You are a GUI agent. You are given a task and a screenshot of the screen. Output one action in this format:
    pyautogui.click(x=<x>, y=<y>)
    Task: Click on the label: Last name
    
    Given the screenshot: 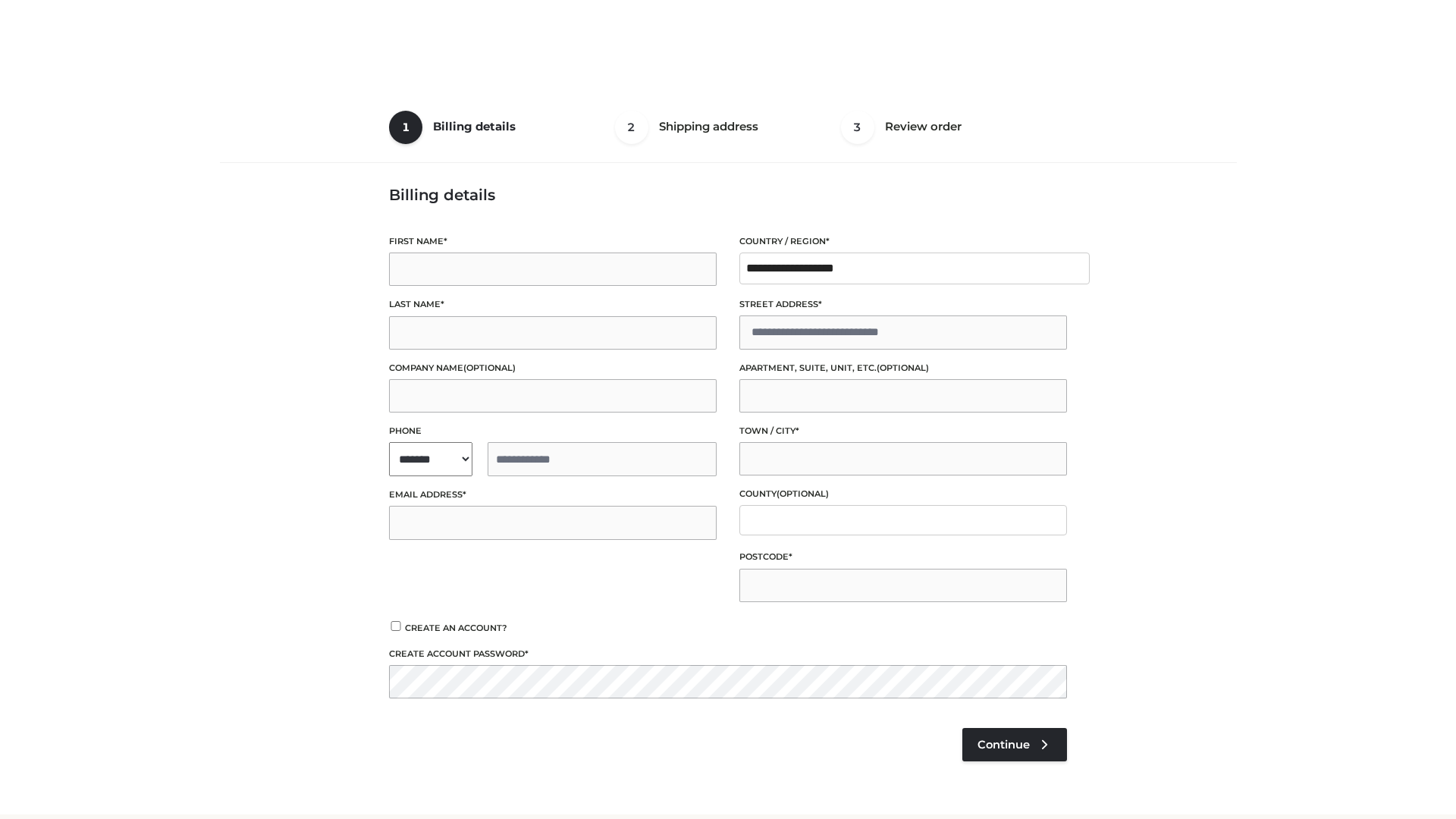 What is the action you would take?
    pyautogui.click(x=553, y=304)
    